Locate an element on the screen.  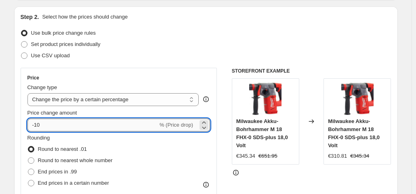
h6: STOREFRONT EXAMPLE is located at coordinates (311, 71).